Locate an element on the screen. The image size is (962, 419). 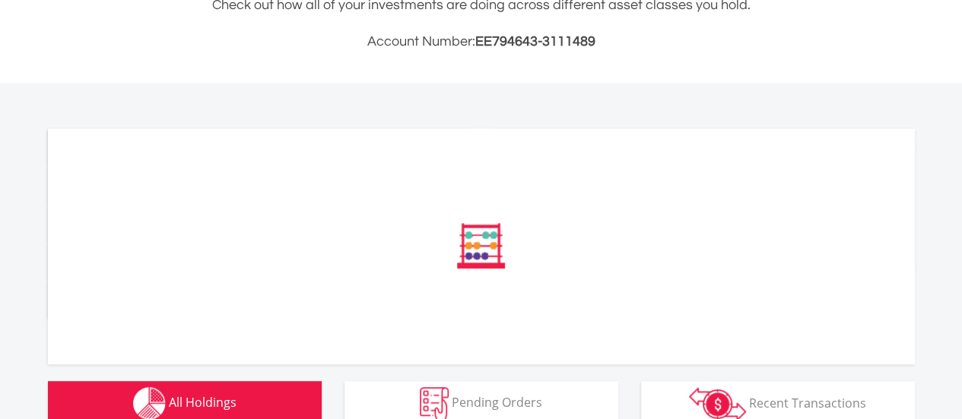
span: EE794643-3111489 is located at coordinates (535, 41).